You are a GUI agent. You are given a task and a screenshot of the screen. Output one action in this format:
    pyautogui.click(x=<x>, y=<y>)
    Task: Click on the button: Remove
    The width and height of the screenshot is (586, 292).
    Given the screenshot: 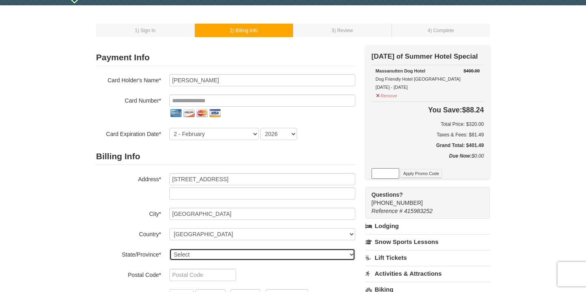 What is the action you would take?
    pyautogui.click(x=387, y=94)
    